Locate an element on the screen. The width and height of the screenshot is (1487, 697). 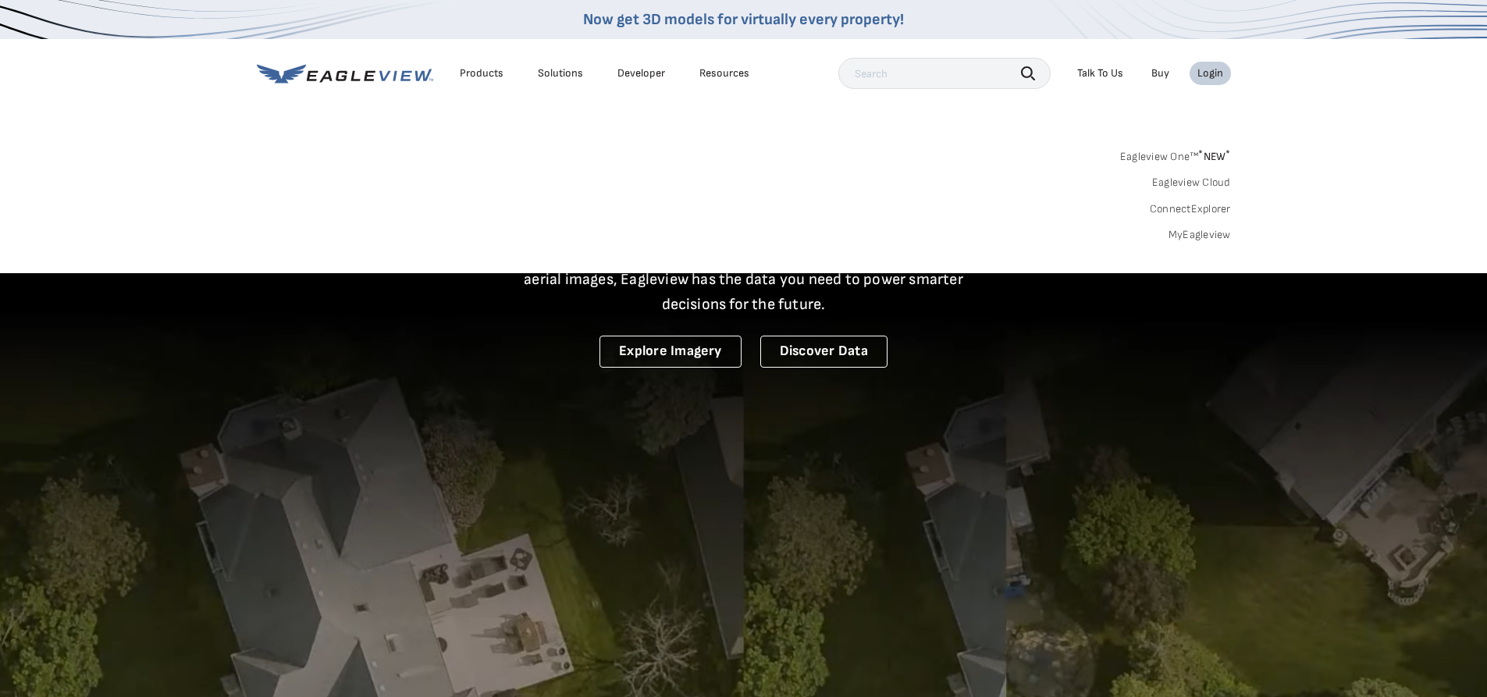
input: Search is located at coordinates (944, 73).